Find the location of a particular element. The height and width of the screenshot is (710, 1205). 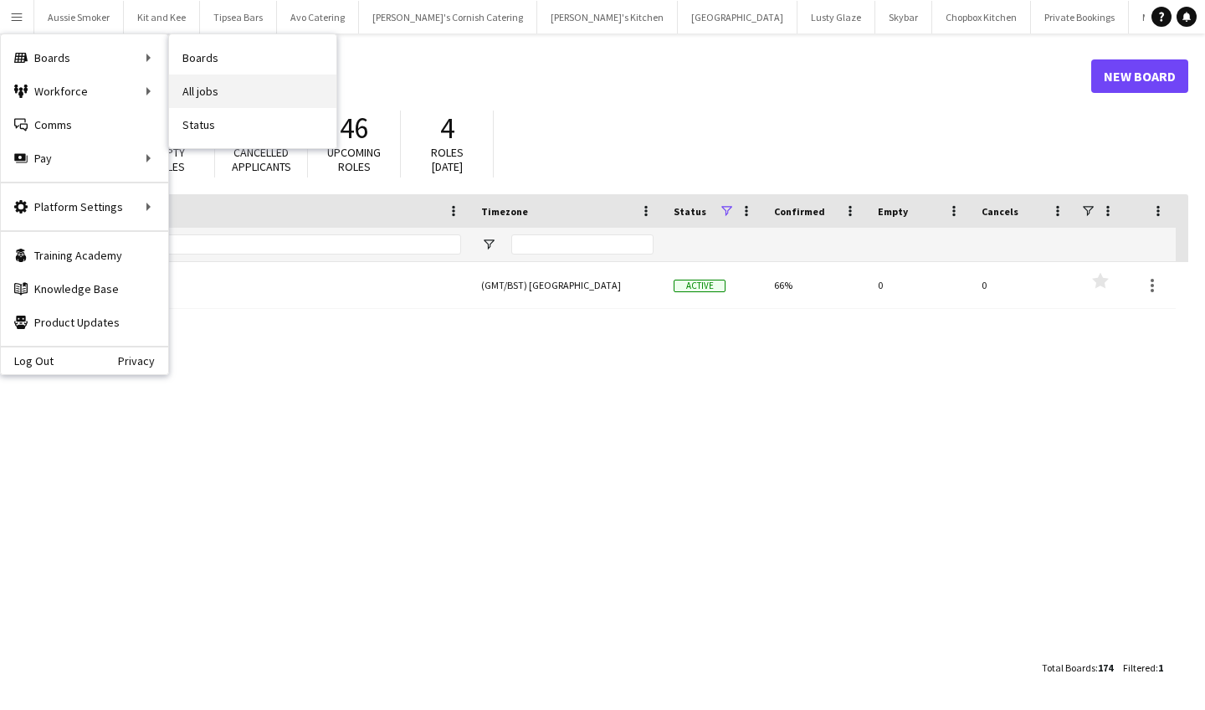

a: New Board is located at coordinates (1140, 76).